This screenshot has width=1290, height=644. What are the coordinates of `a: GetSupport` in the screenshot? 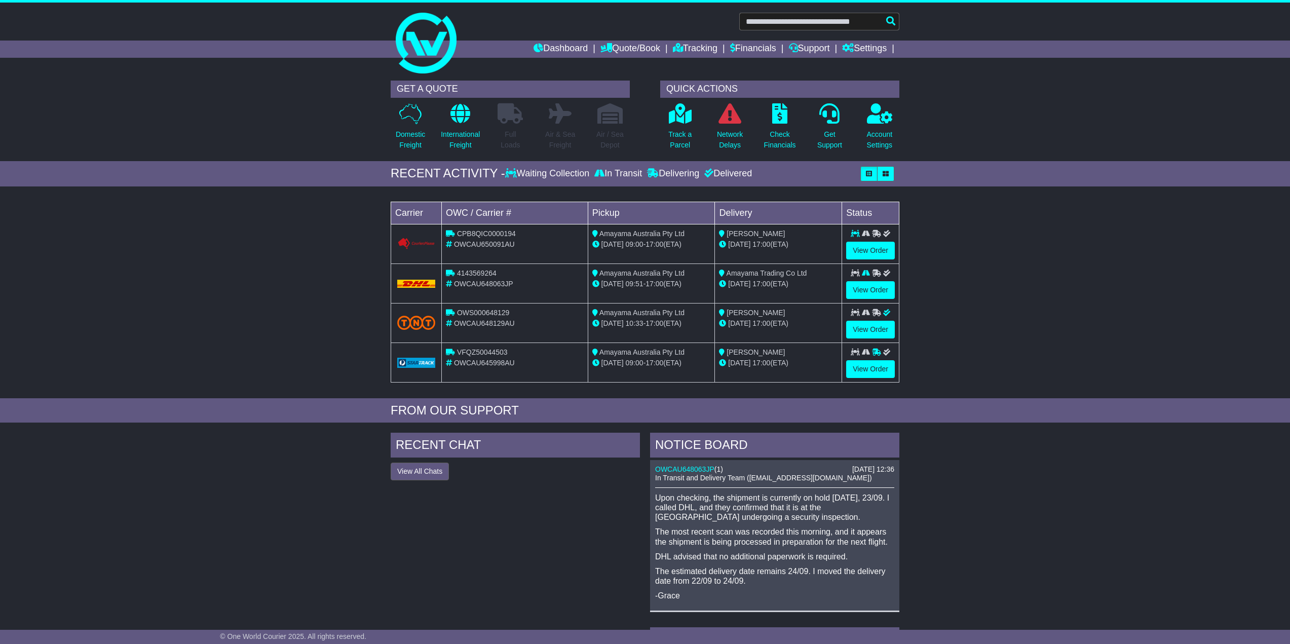 It's located at (830, 129).